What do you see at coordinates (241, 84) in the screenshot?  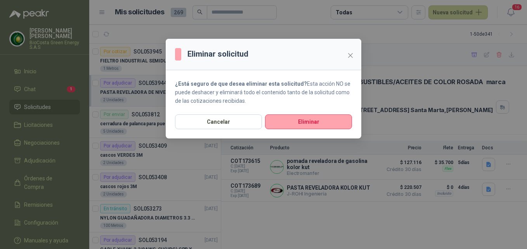 I see `strong: ¿Está seguro de que desea eliminar esta solicitud?` at bounding box center [241, 84].